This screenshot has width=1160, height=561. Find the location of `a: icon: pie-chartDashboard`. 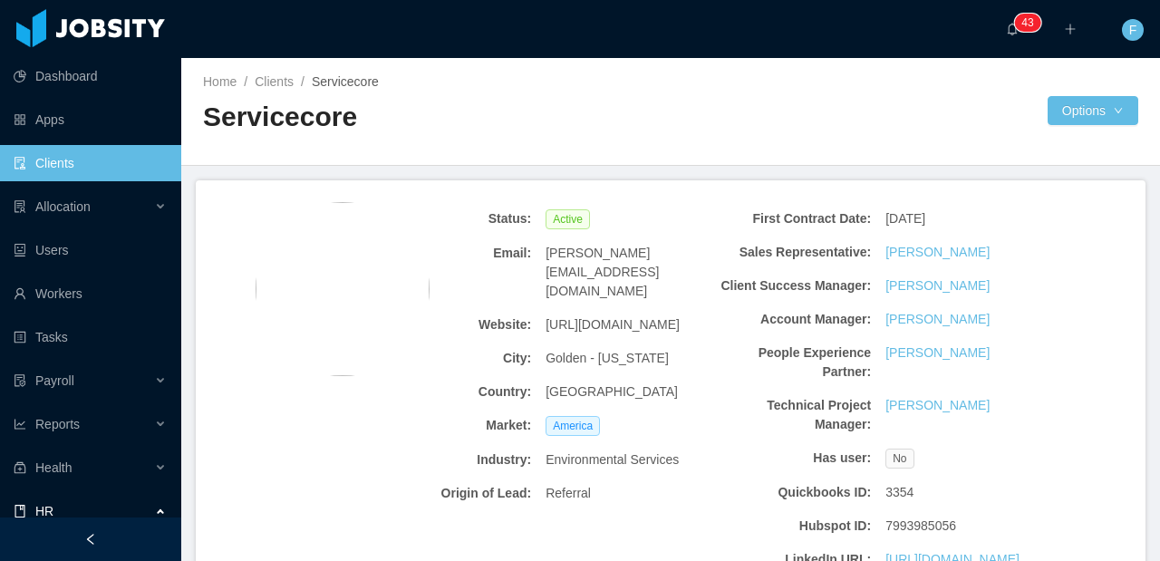

a: icon: pie-chartDashboard is located at coordinates (90, 76).